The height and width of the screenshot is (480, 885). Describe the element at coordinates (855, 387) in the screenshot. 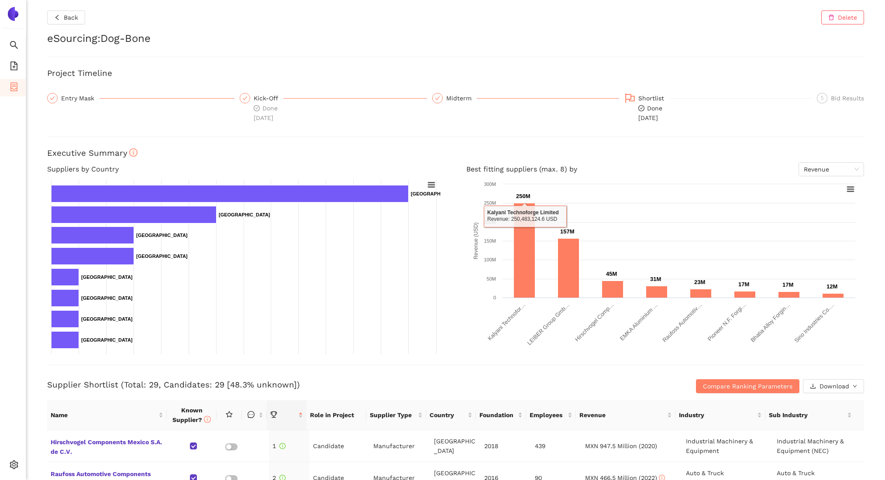

I see `span: down` at that location.